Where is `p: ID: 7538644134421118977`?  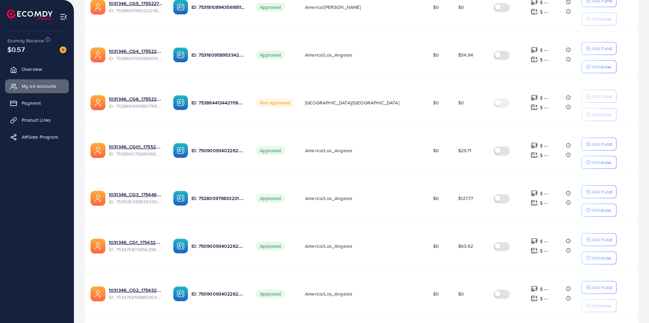 p: ID: 7538644134421118977 is located at coordinates (218, 103).